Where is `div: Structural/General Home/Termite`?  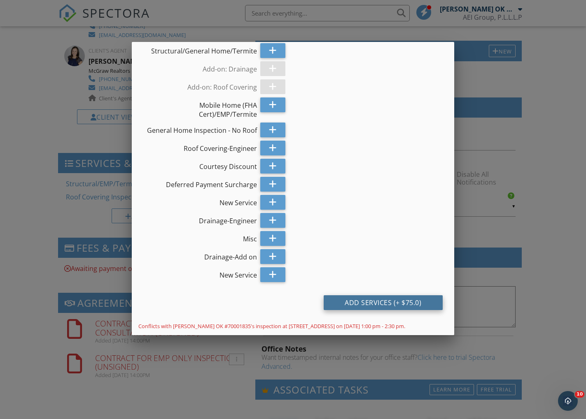 div: Structural/General Home/Termite is located at coordinates (200, 49).